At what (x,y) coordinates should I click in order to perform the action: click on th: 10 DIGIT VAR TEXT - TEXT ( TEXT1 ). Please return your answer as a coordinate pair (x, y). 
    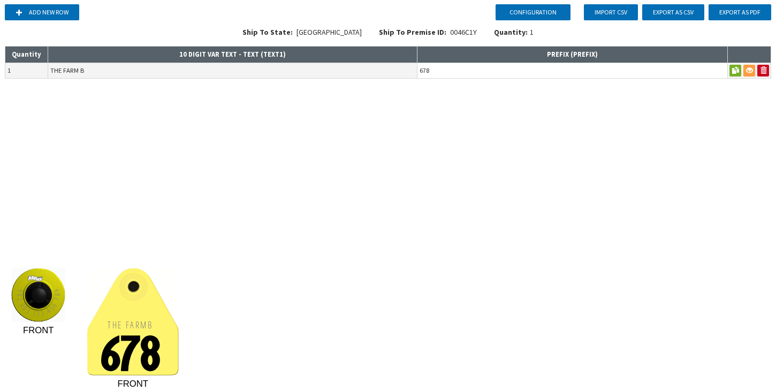
    Looking at the image, I should click on (233, 55).